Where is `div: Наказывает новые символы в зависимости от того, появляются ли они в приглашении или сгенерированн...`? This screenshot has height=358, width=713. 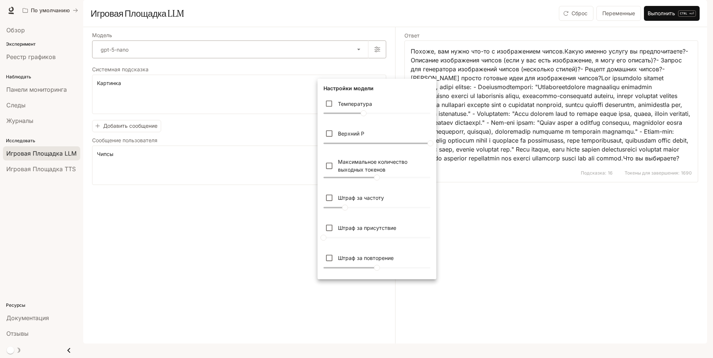 div: Наказывает новые символы в зависимости от того, появляются ли они в приглашении или сгенерированн... is located at coordinates (377, 262).